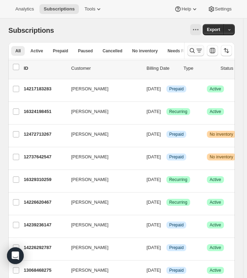 This screenshot has width=247, height=278. What do you see at coordinates (45, 225) in the screenshot?
I see `p: 14239236147` at bounding box center [45, 225].